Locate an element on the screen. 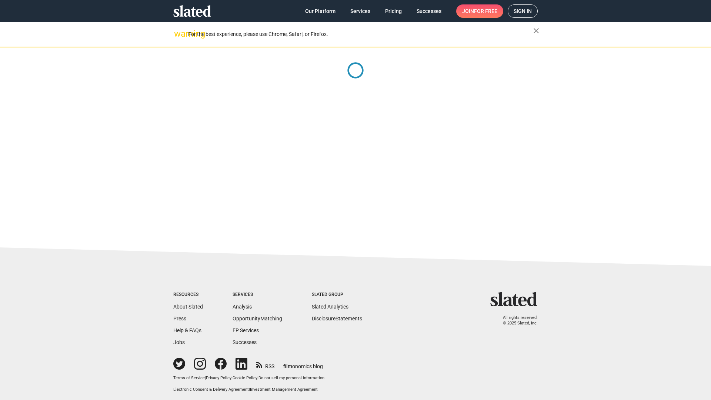  div: Slated Group is located at coordinates (337, 295).